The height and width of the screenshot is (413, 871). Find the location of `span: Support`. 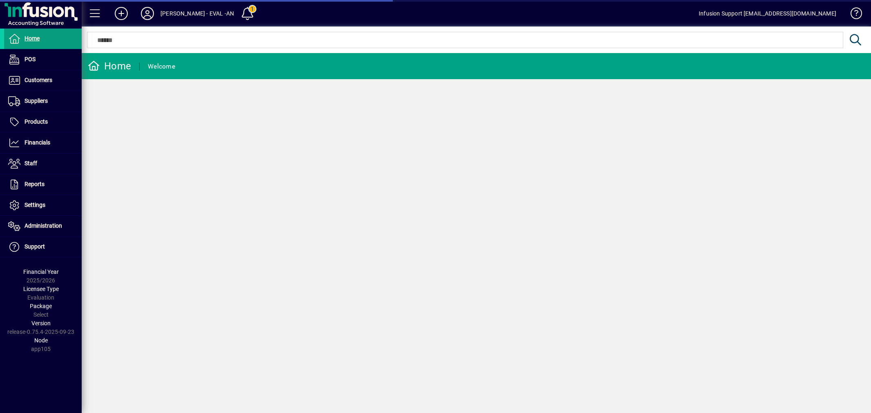

span: Support is located at coordinates (35, 247).